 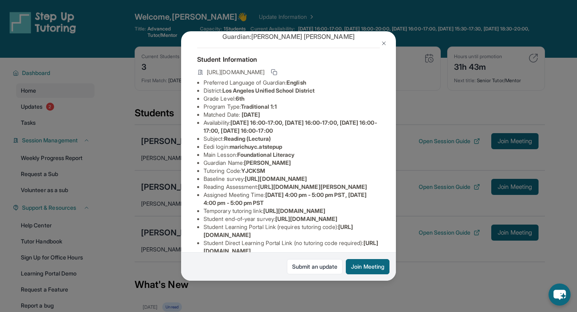 What do you see at coordinates (292, 179) in the screenshot?
I see `li: Baseline survey :` at bounding box center [292, 179].